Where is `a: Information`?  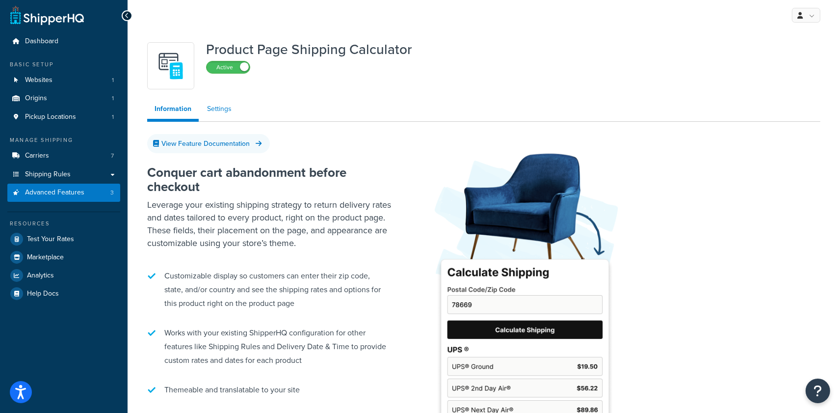 a: Information is located at coordinates (173, 110).